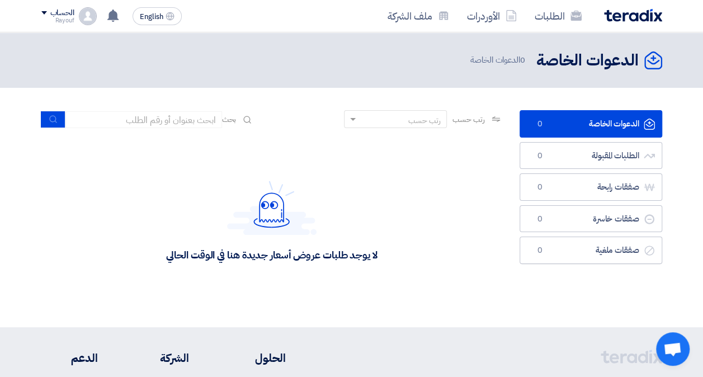 The width and height of the screenshot is (703, 377). I want to click on a: صفقات ملغية0, so click(591, 250).